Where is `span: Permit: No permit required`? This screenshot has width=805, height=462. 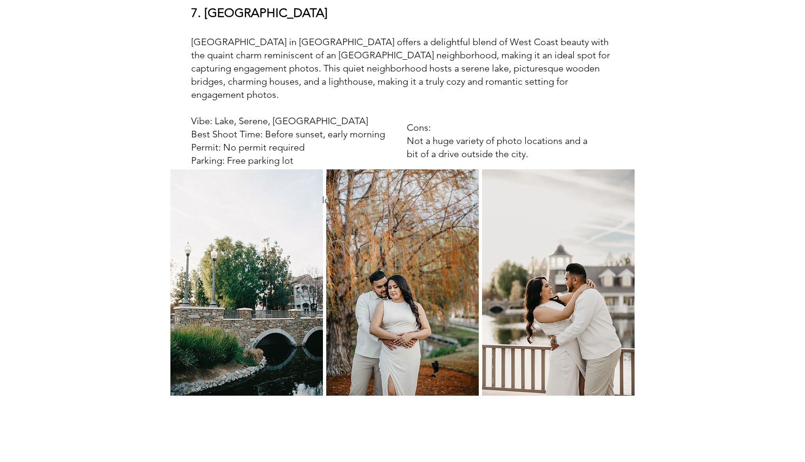 span: Permit: No permit required is located at coordinates (248, 147).